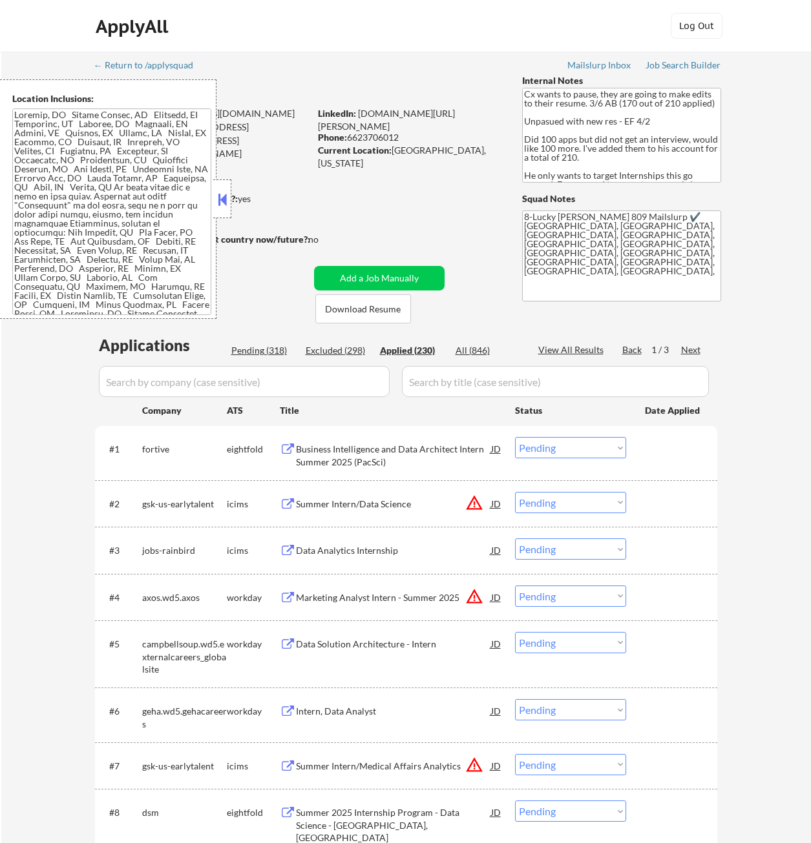 The width and height of the screenshot is (811, 843). Describe the element at coordinates (120, 598) in the screenshot. I see `div: #4` at that location.